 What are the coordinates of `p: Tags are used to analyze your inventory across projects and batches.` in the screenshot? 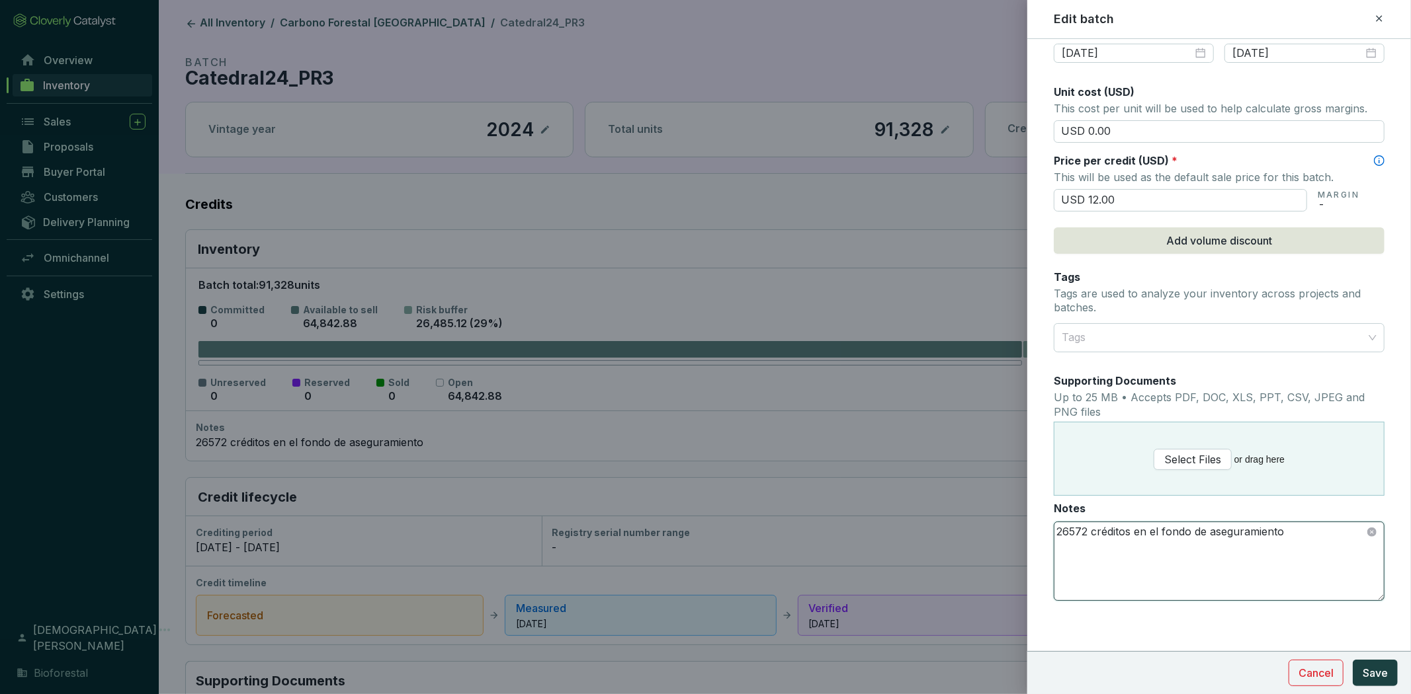 It's located at (1219, 301).